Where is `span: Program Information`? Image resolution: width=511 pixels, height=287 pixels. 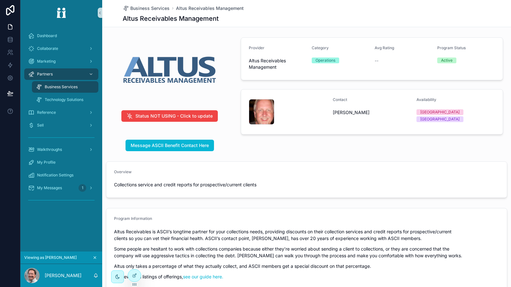 span: Program Information is located at coordinates (133, 218).